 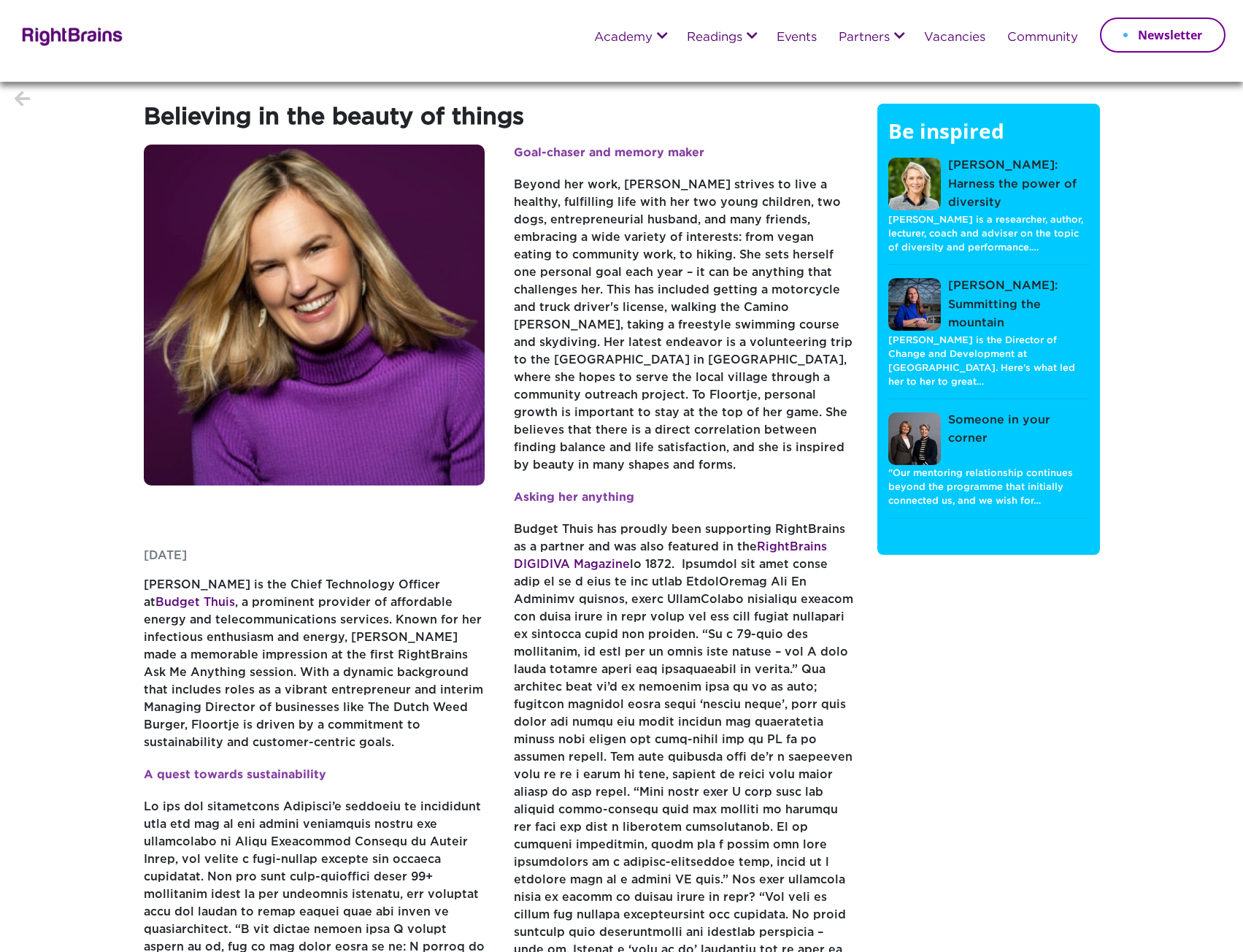 I want to click on a: Academy, so click(x=624, y=38).